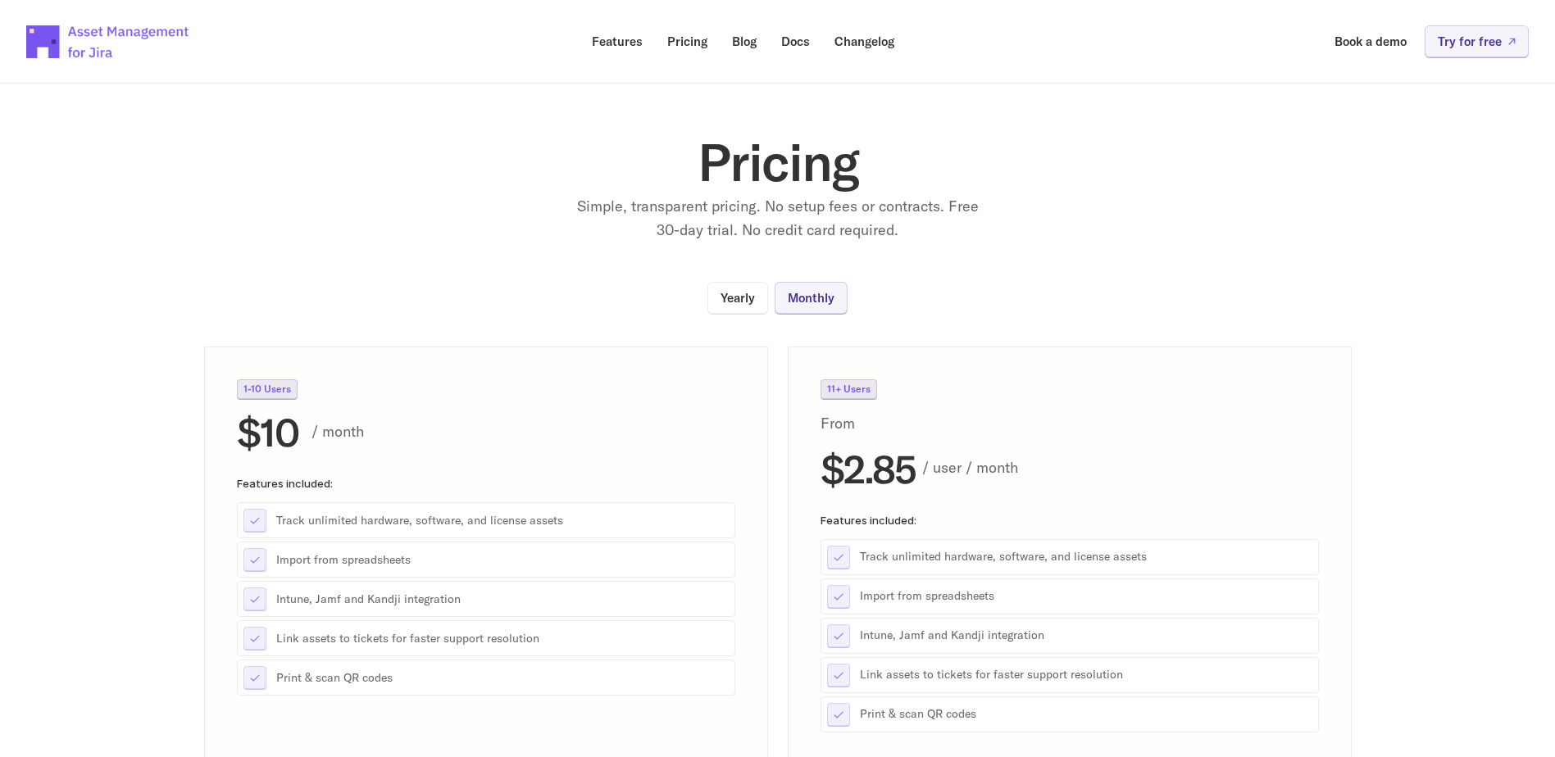 Image resolution: width=1555 pixels, height=757 pixels. Describe the element at coordinates (744, 41) in the screenshot. I see `p: Blog` at that location.